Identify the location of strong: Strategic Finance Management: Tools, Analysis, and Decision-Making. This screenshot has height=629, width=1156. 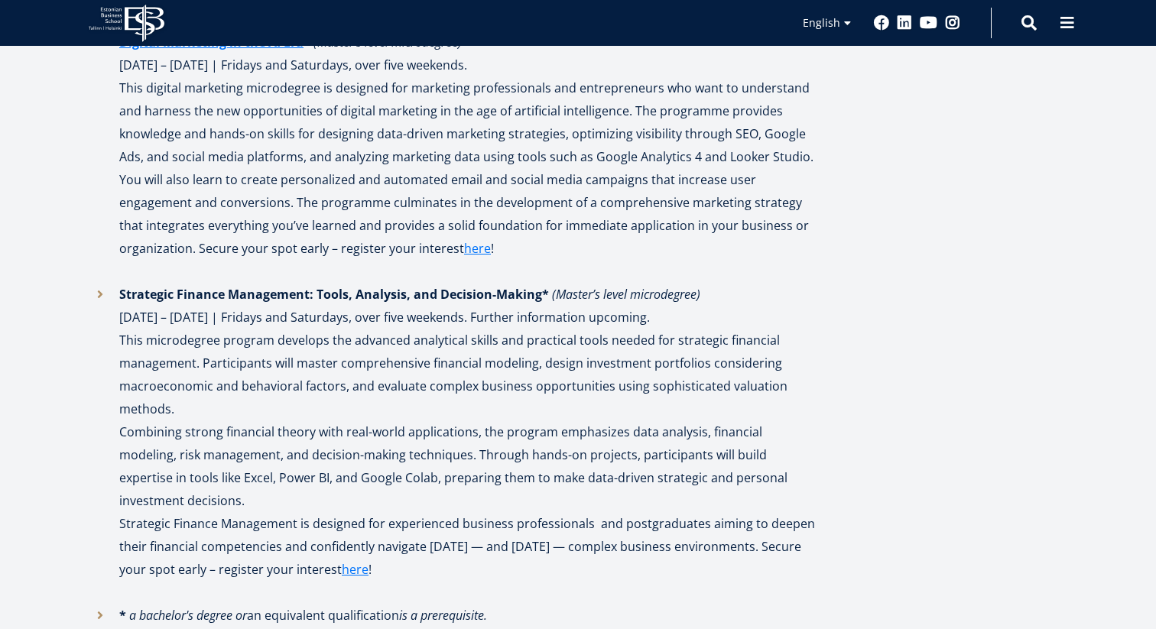
(330, 294).